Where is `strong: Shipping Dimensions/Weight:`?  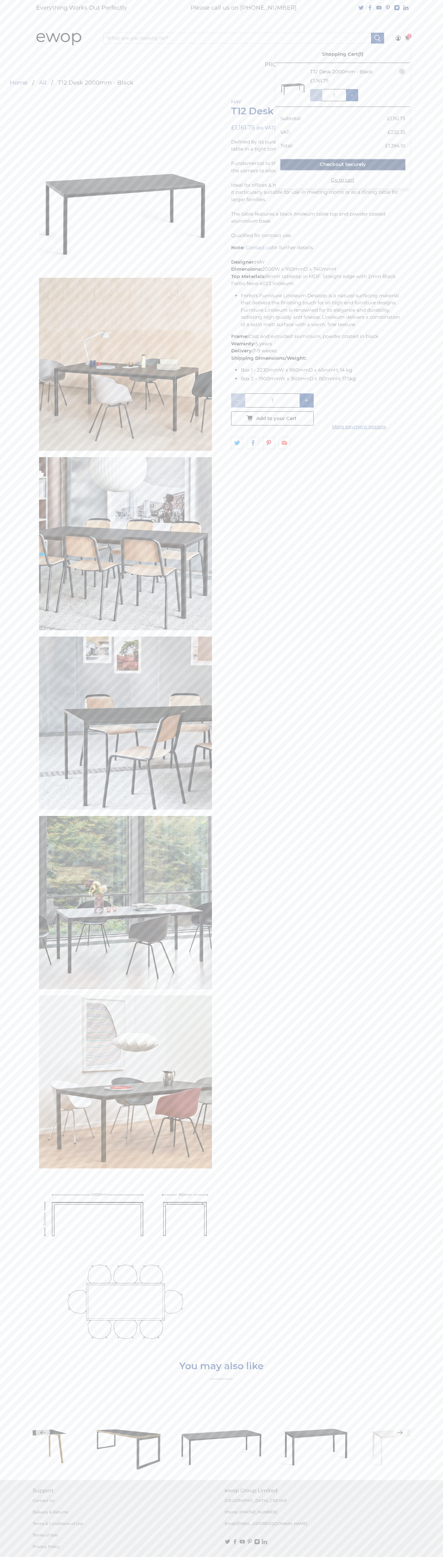
strong: Shipping Dimensions/Weight: is located at coordinates (269, 358).